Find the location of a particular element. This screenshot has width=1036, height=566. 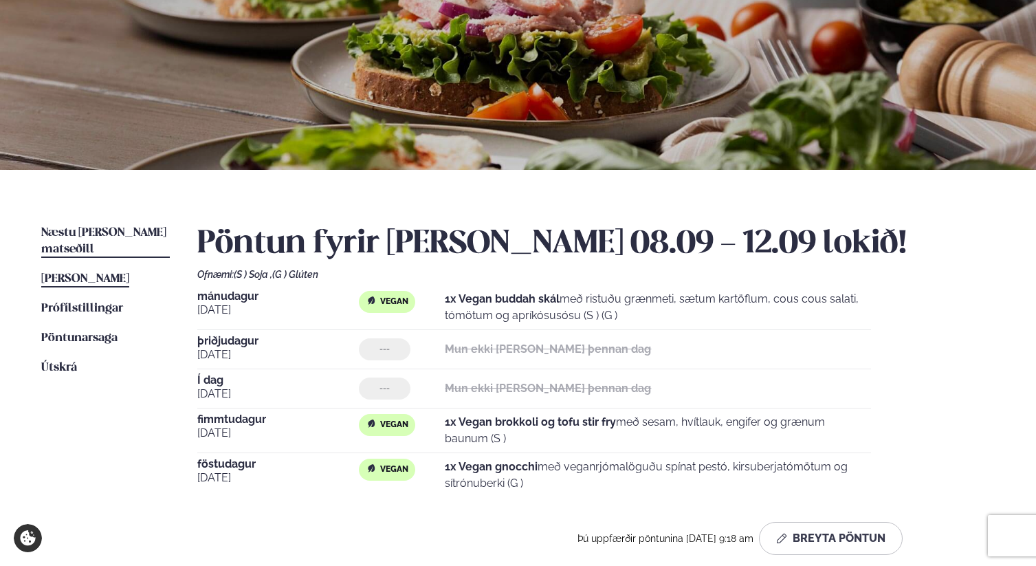

strong: 1x Vegan buddah skál is located at coordinates (502, 298).